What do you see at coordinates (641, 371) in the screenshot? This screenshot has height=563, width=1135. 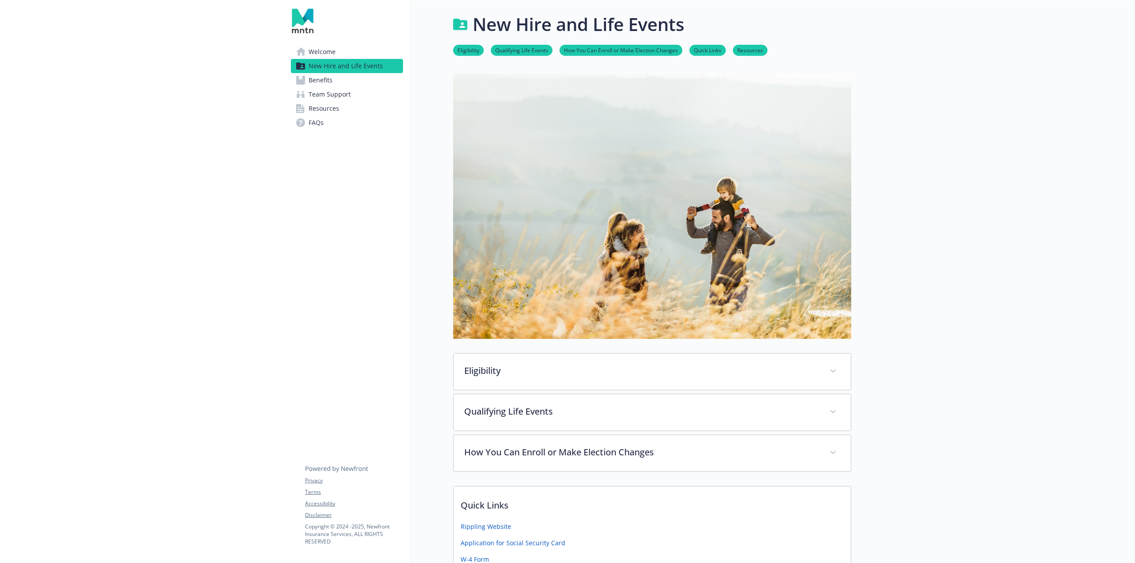 I see `p: Eligibility` at bounding box center [641, 371].